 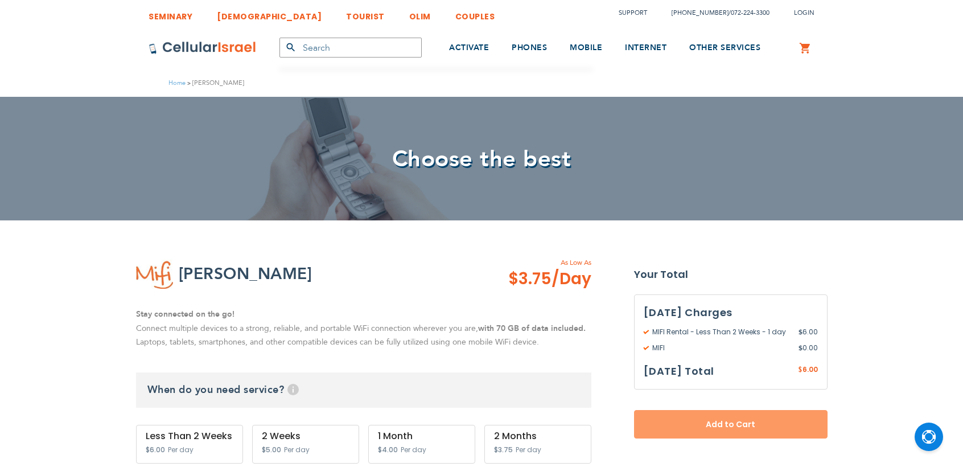 I want to click on h3: When do you need service?, so click(x=364, y=390).